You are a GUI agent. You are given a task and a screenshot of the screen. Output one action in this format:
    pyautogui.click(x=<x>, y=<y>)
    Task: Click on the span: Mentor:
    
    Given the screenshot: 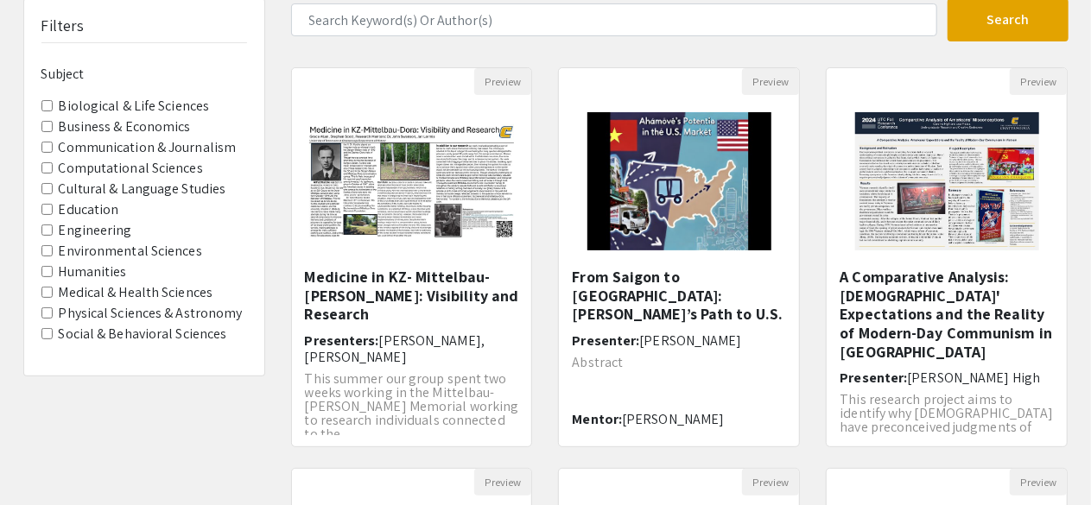 What is the action you would take?
    pyautogui.click(x=597, y=419)
    